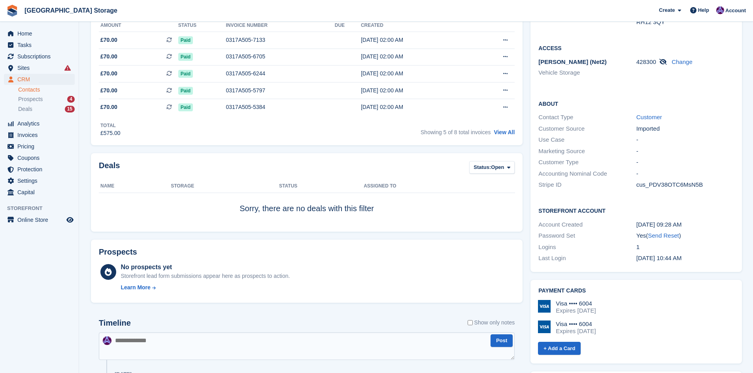 The width and height of the screenshot is (753, 373). Describe the element at coordinates (685, 129) in the screenshot. I see `div: Imported` at that location.